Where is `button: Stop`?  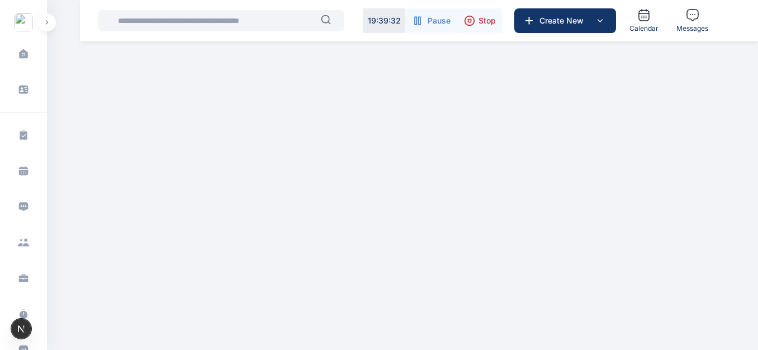
button: Stop is located at coordinates (480, 21).